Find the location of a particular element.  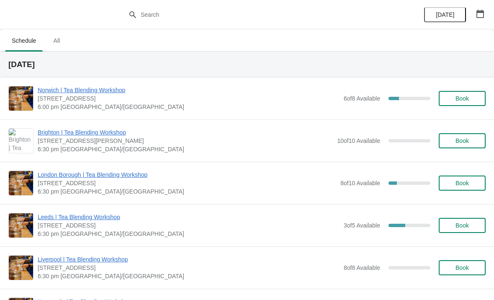

span: 6 of 8 Available is located at coordinates (361, 98).